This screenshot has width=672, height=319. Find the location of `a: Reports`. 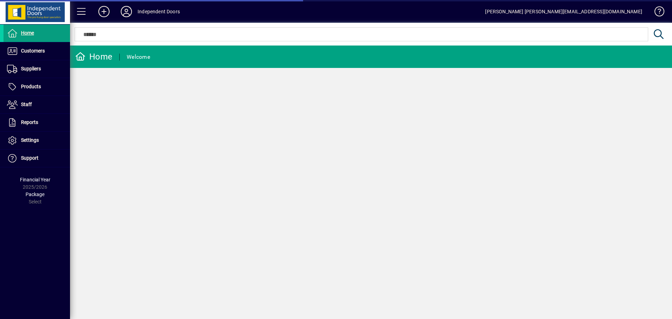

a: Reports is located at coordinates (37, 123).